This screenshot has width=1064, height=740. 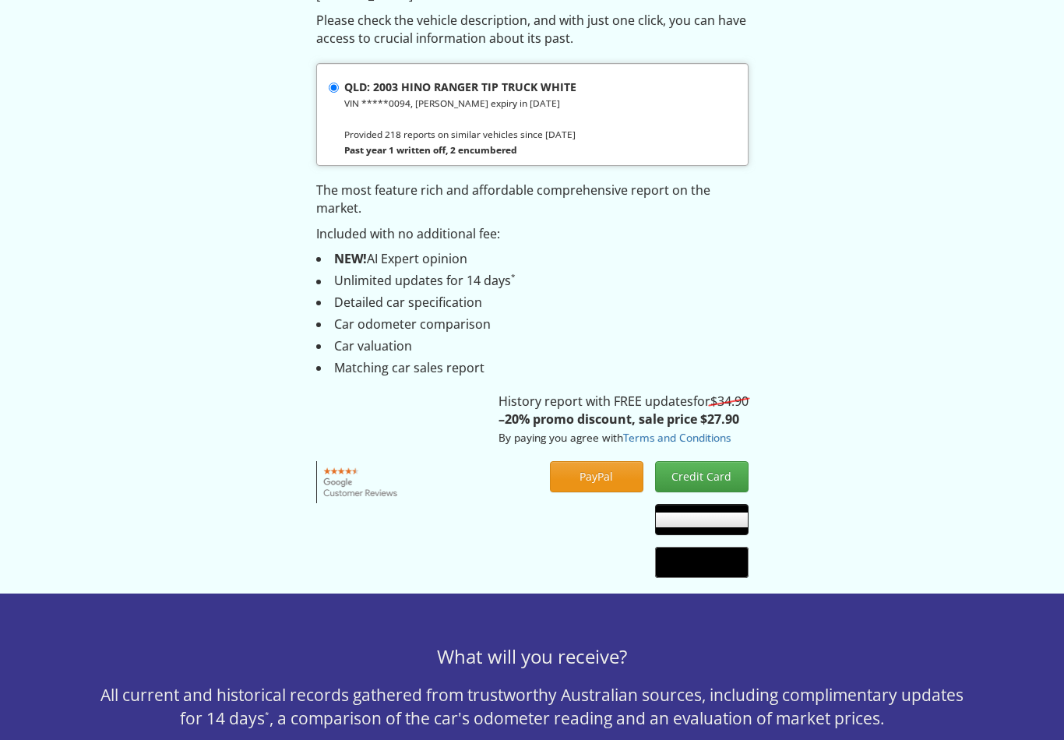 I want to click on strong: NEW!, so click(x=351, y=259).